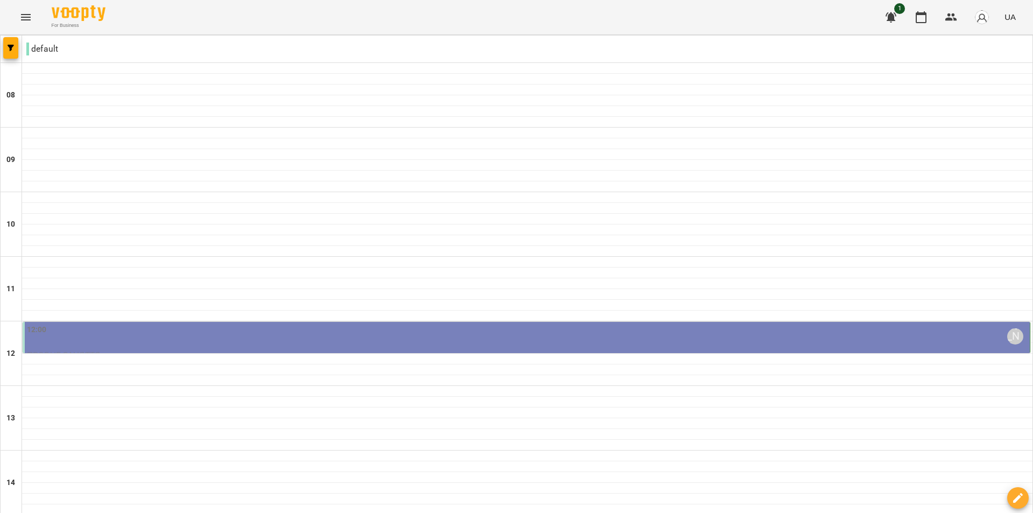  I want to click on button: UA, so click(1010, 17).